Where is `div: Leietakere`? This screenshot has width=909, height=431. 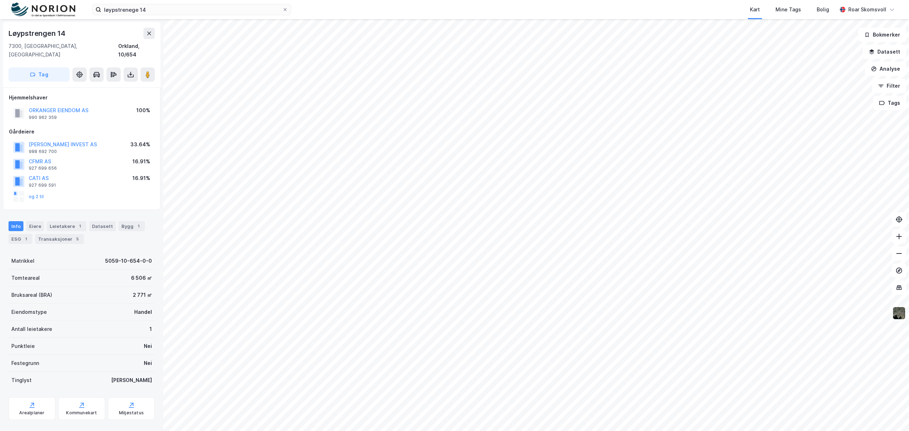 div: Leietakere is located at coordinates (66, 226).